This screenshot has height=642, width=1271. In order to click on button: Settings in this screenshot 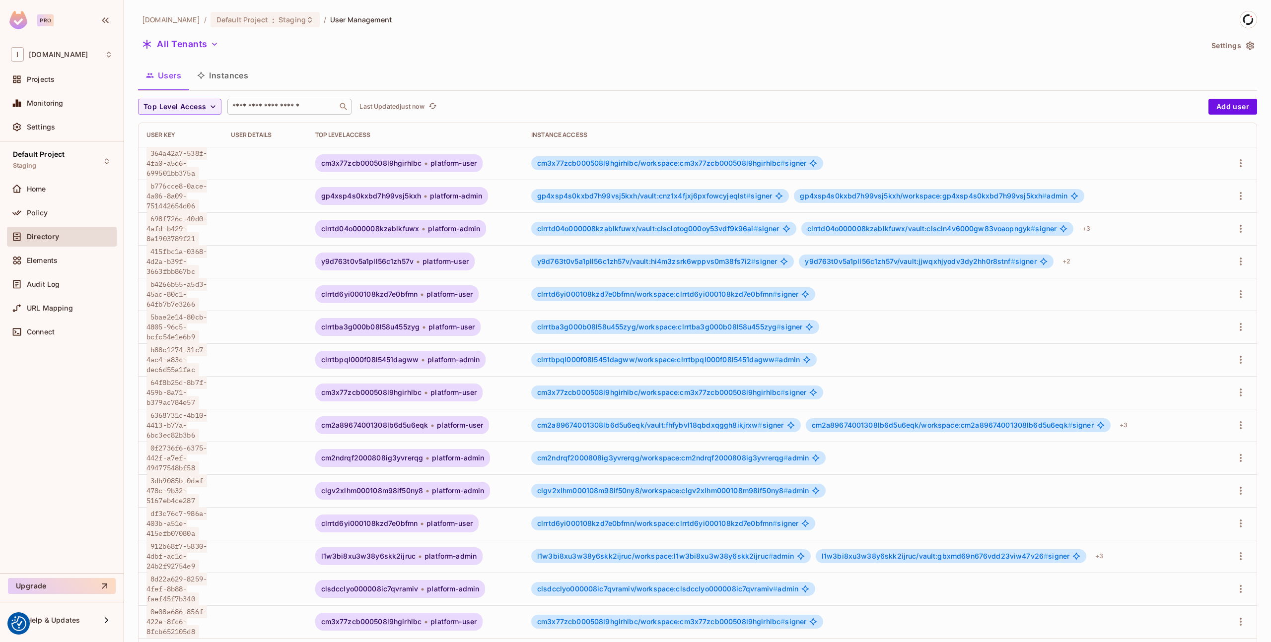, I will do `click(1232, 46)`.